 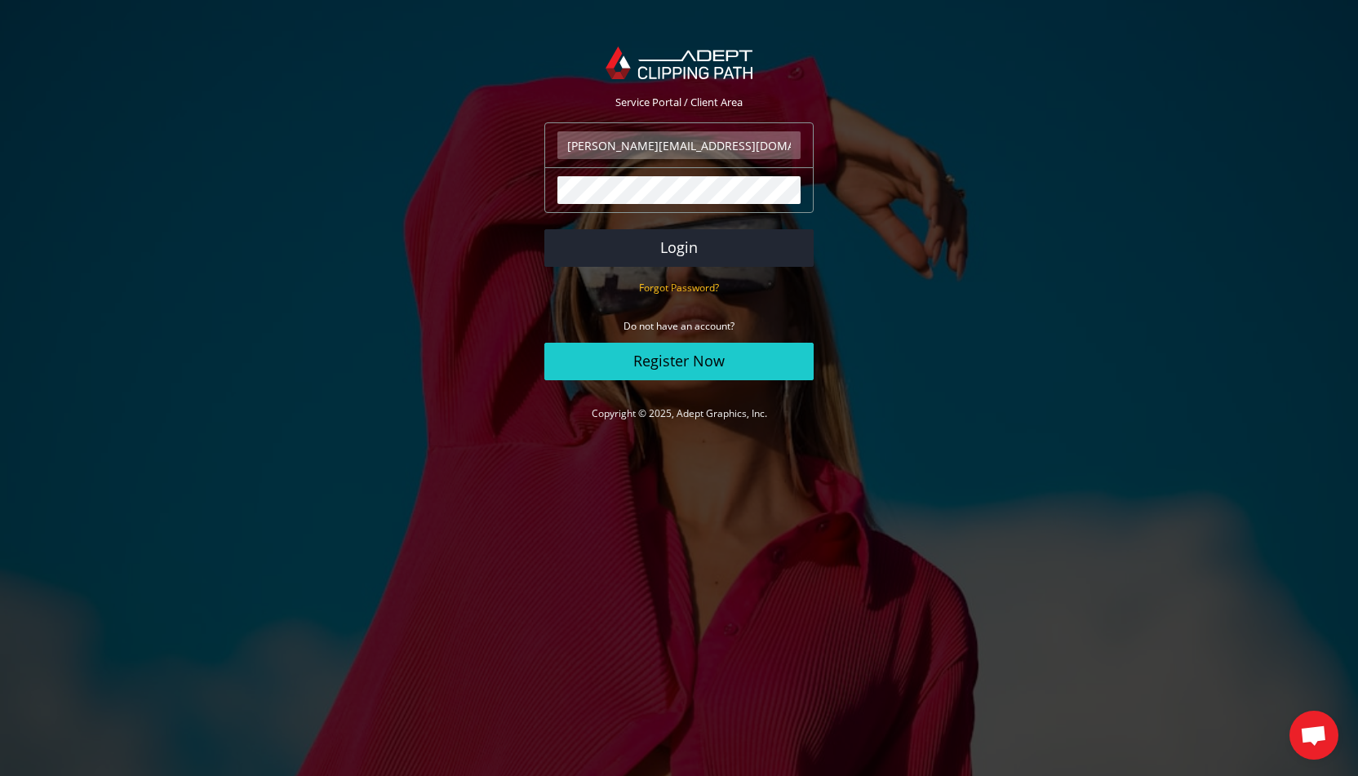 What do you see at coordinates (1314, 736) in the screenshot?
I see `a: Aprire la chat` at bounding box center [1314, 736].